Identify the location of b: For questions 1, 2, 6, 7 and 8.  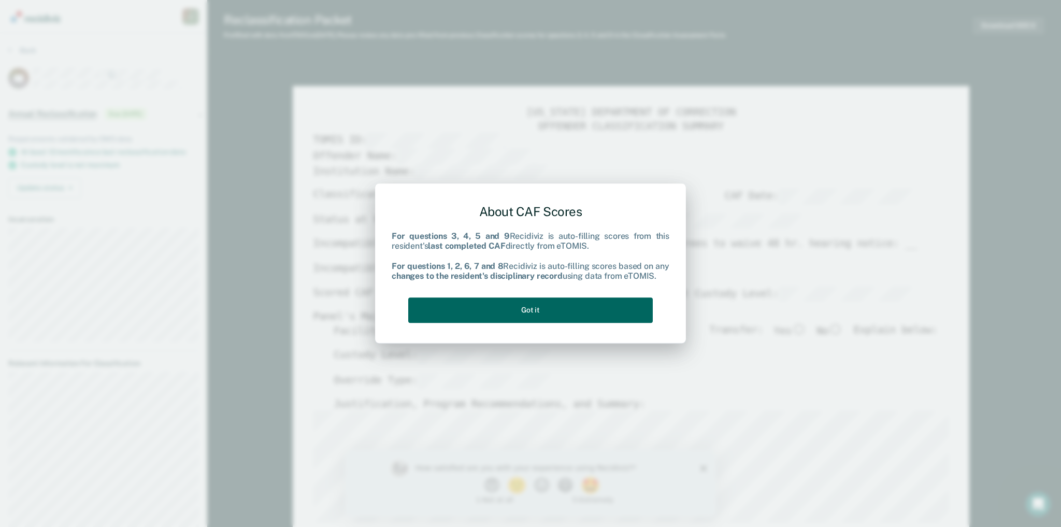
(447, 266).